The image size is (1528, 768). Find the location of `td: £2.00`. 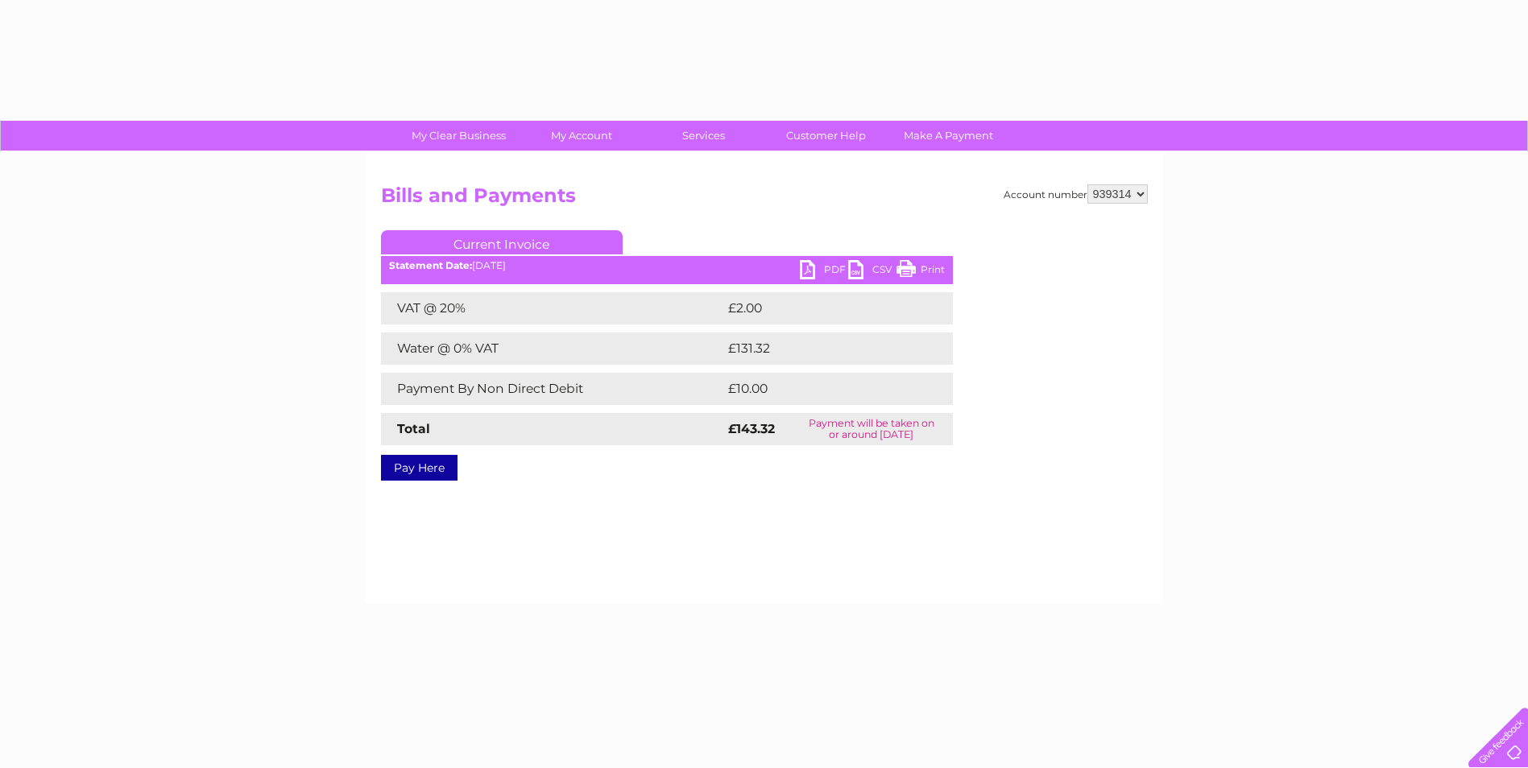

td: £2.00 is located at coordinates (820, 308).